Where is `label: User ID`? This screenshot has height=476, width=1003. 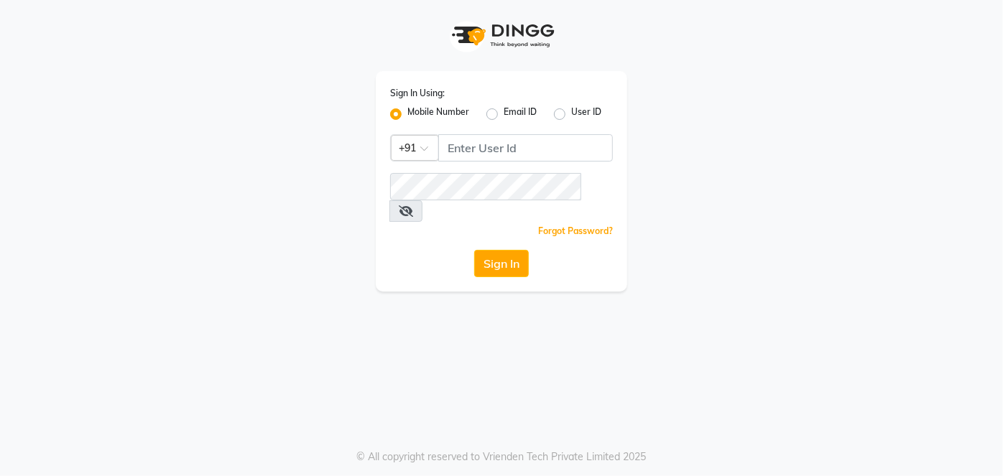 label: User ID is located at coordinates (586, 114).